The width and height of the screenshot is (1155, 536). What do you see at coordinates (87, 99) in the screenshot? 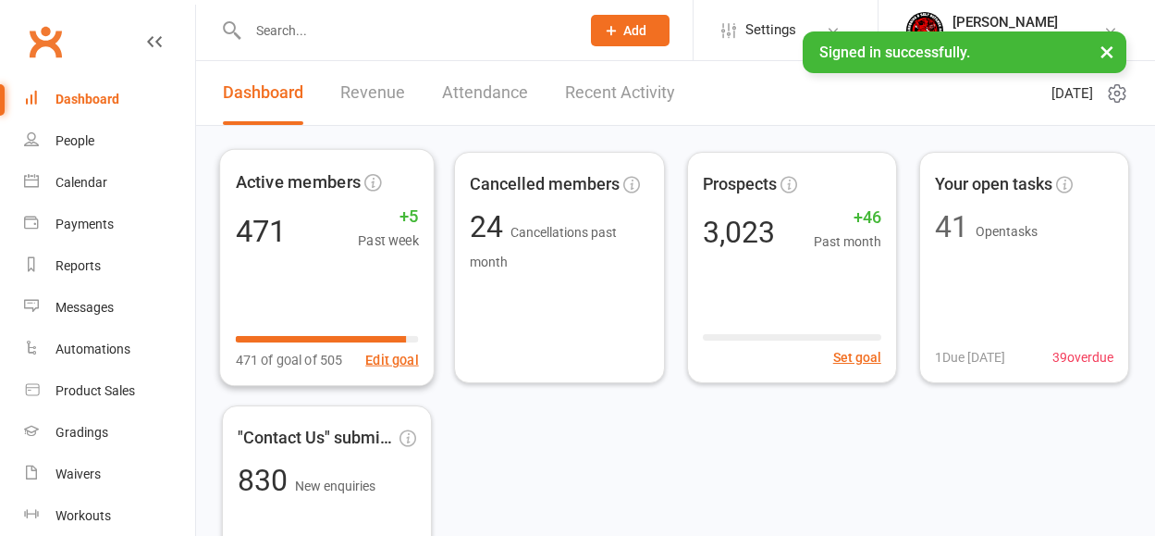
I see `div: Dashboard` at bounding box center [87, 99].